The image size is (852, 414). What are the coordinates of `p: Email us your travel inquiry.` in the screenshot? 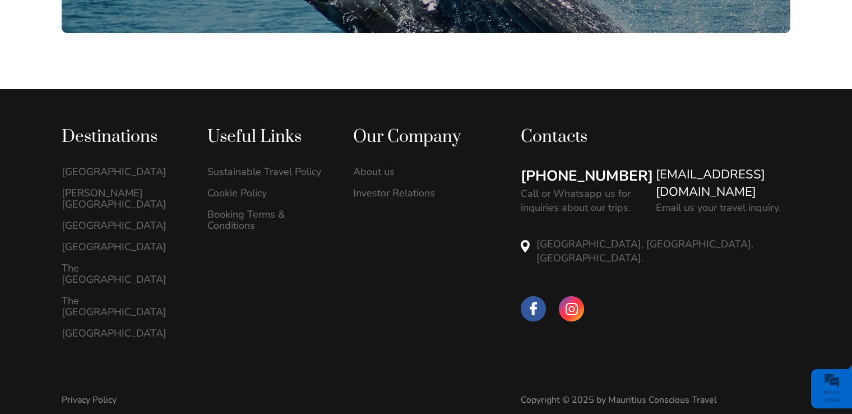 It's located at (718, 207).